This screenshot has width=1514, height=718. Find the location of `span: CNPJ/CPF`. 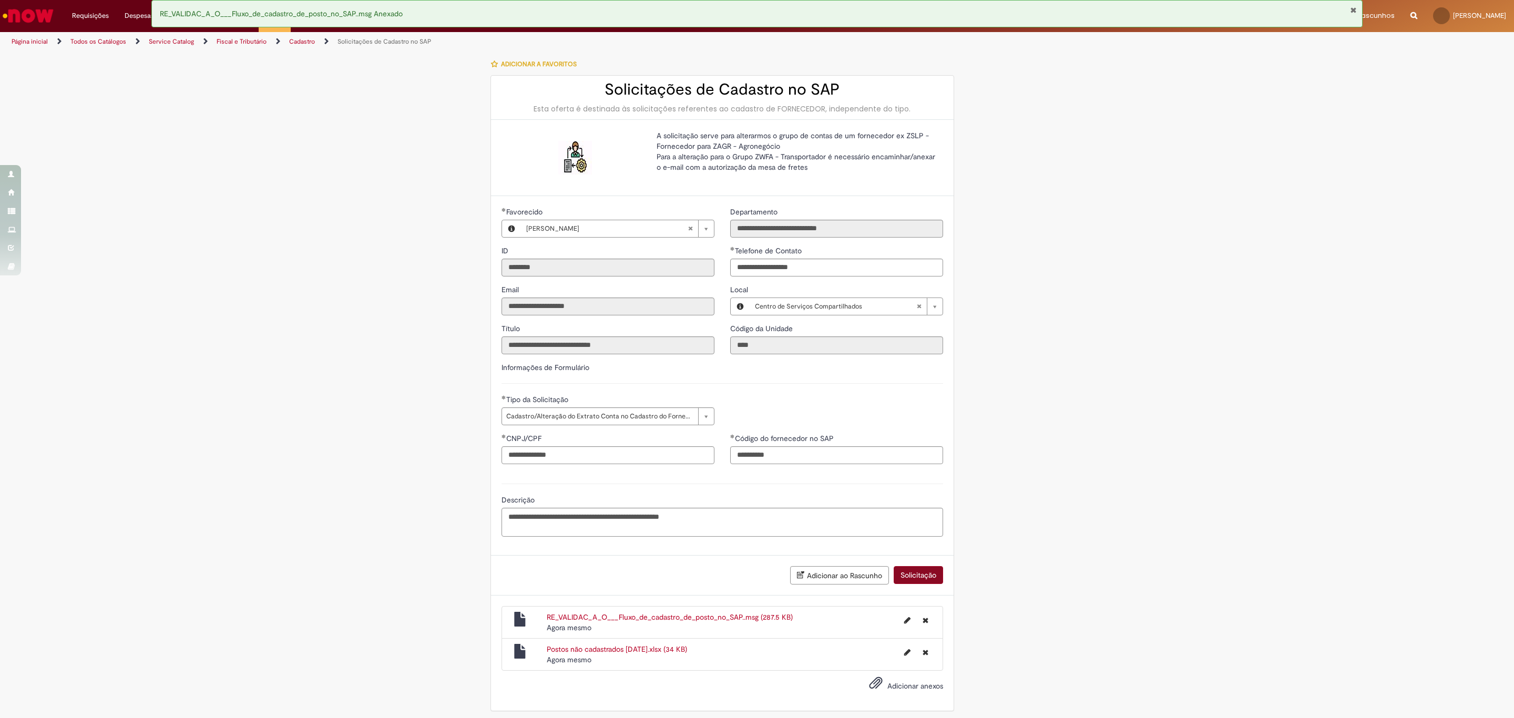

span: CNPJ/CPF is located at coordinates (525, 438).